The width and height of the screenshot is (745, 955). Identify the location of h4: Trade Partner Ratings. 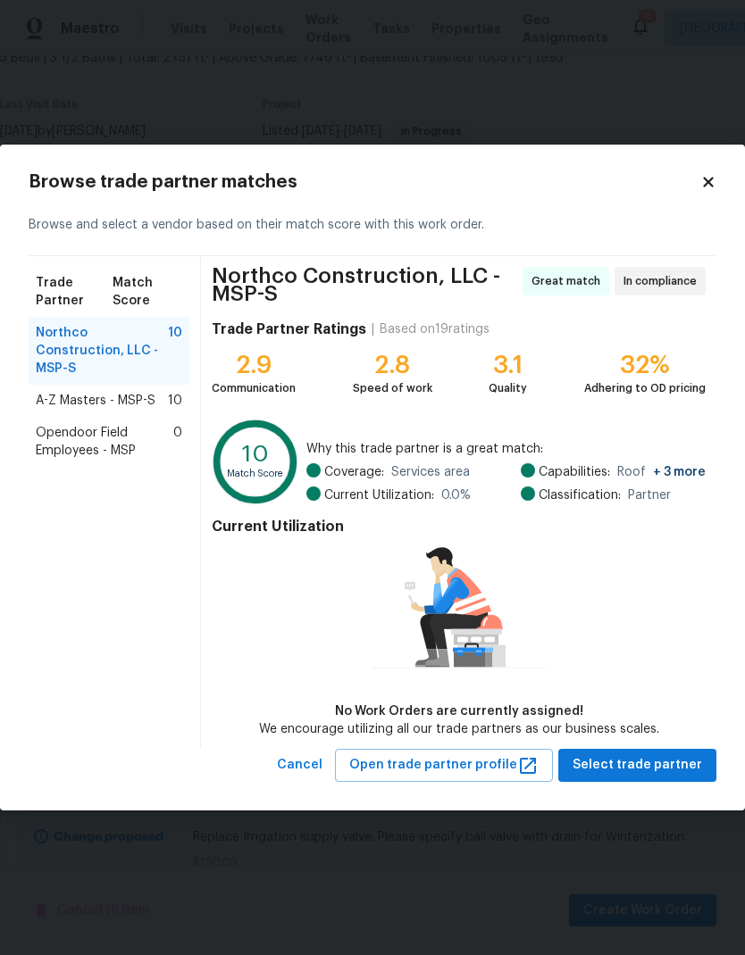
(288, 329).